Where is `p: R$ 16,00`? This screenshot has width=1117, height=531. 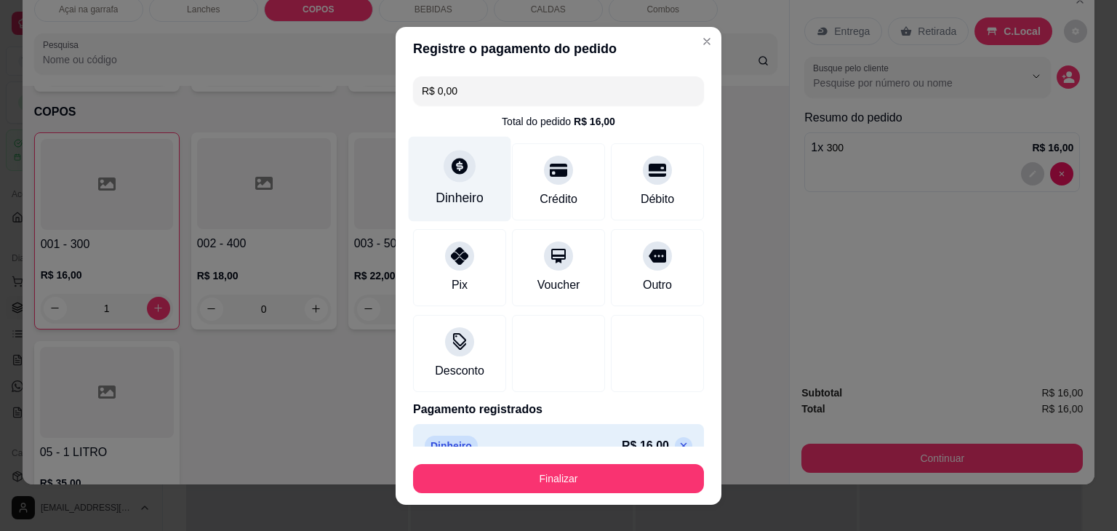
p: R$ 16,00 is located at coordinates (645, 446).